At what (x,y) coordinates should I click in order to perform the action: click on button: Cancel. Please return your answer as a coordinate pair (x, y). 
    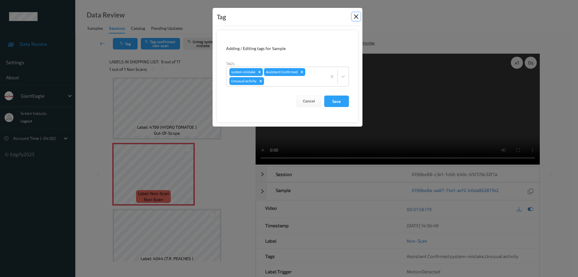
    Looking at the image, I should click on (309, 101).